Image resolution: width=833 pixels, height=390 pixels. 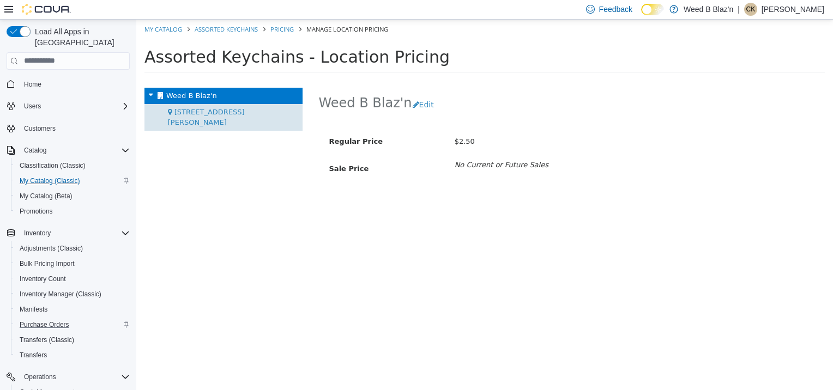 What do you see at coordinates (73, 196) in the screenshot?
I see `button: My Catalog (Beta)` at bounding box center [73, 196].